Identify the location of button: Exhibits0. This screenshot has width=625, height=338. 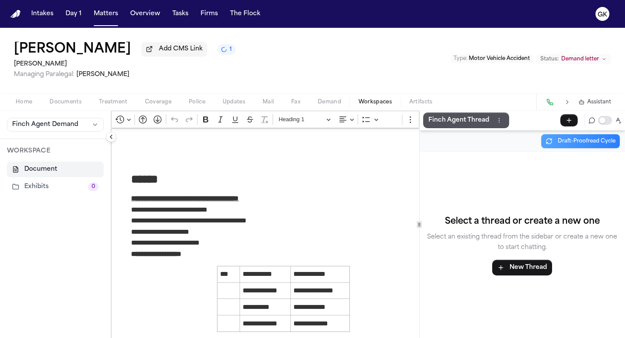
(55, 187).